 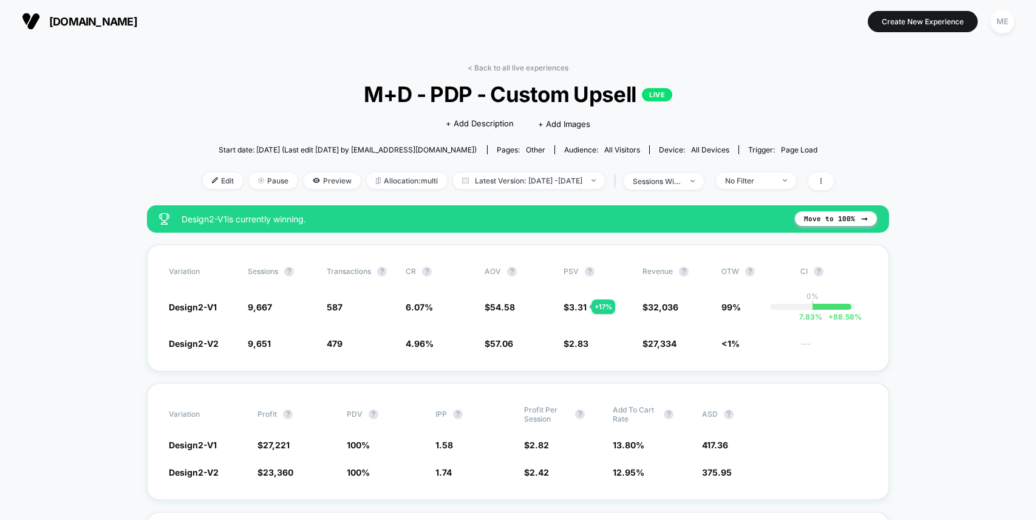 I want to click on div: Trigger:, so click(x=783, y=149).